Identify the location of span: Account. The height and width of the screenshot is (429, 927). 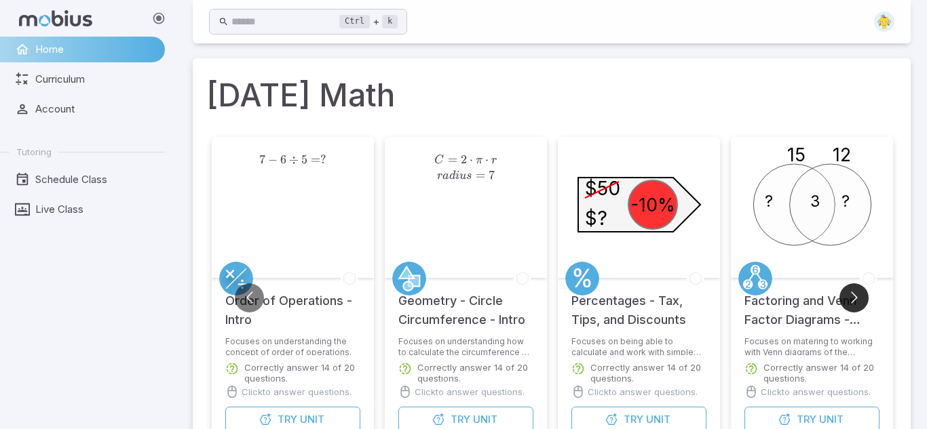
(95, 109).